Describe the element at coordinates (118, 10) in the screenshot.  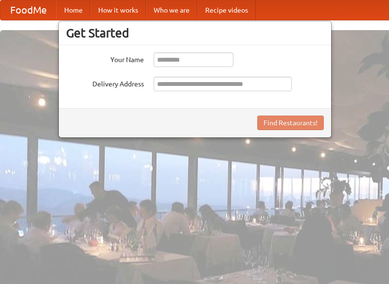
I see `a: How it works` at that location.